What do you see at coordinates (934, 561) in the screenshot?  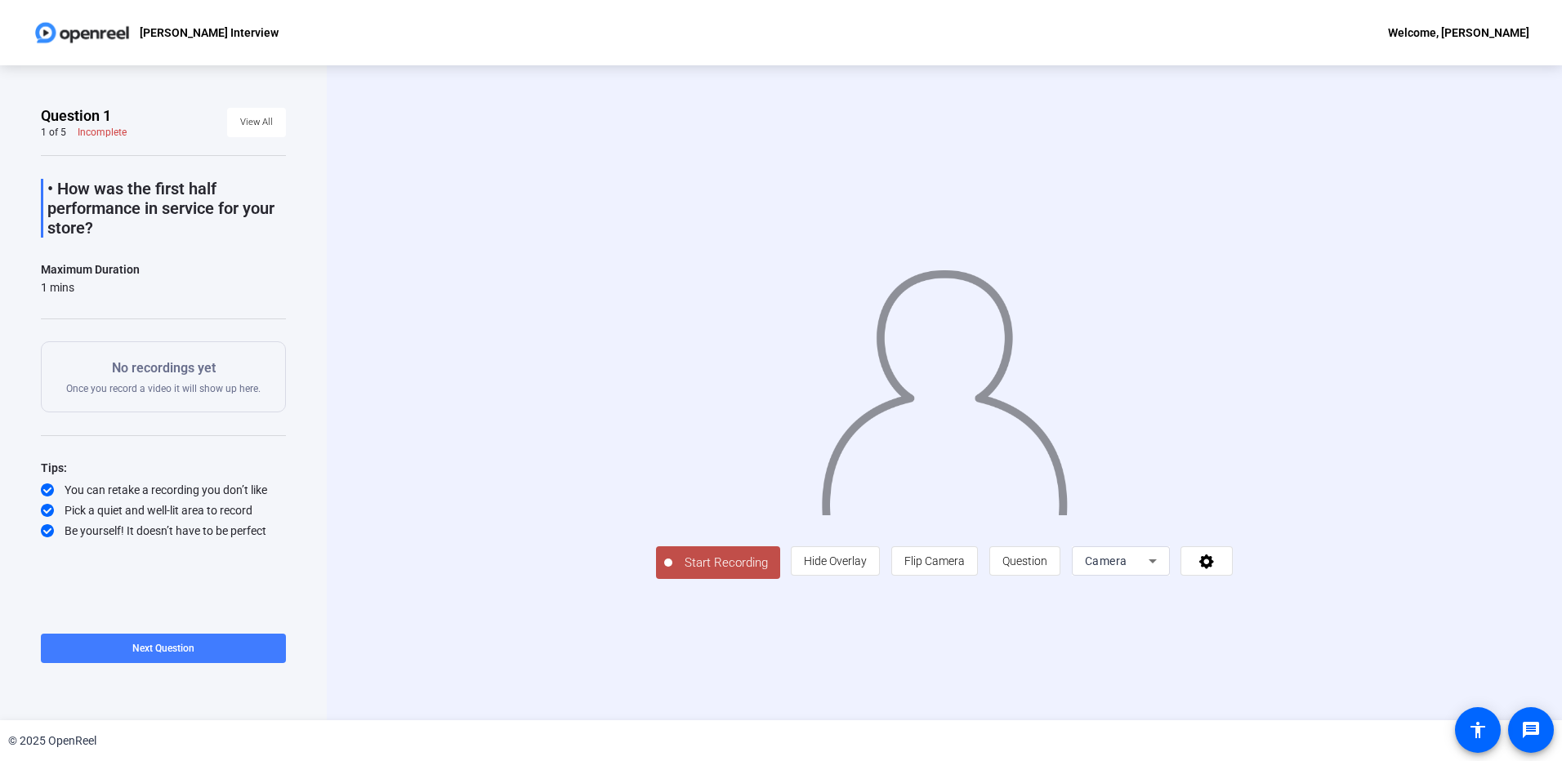 I see `span: Flip Camera` at bounding box center [934, 561].